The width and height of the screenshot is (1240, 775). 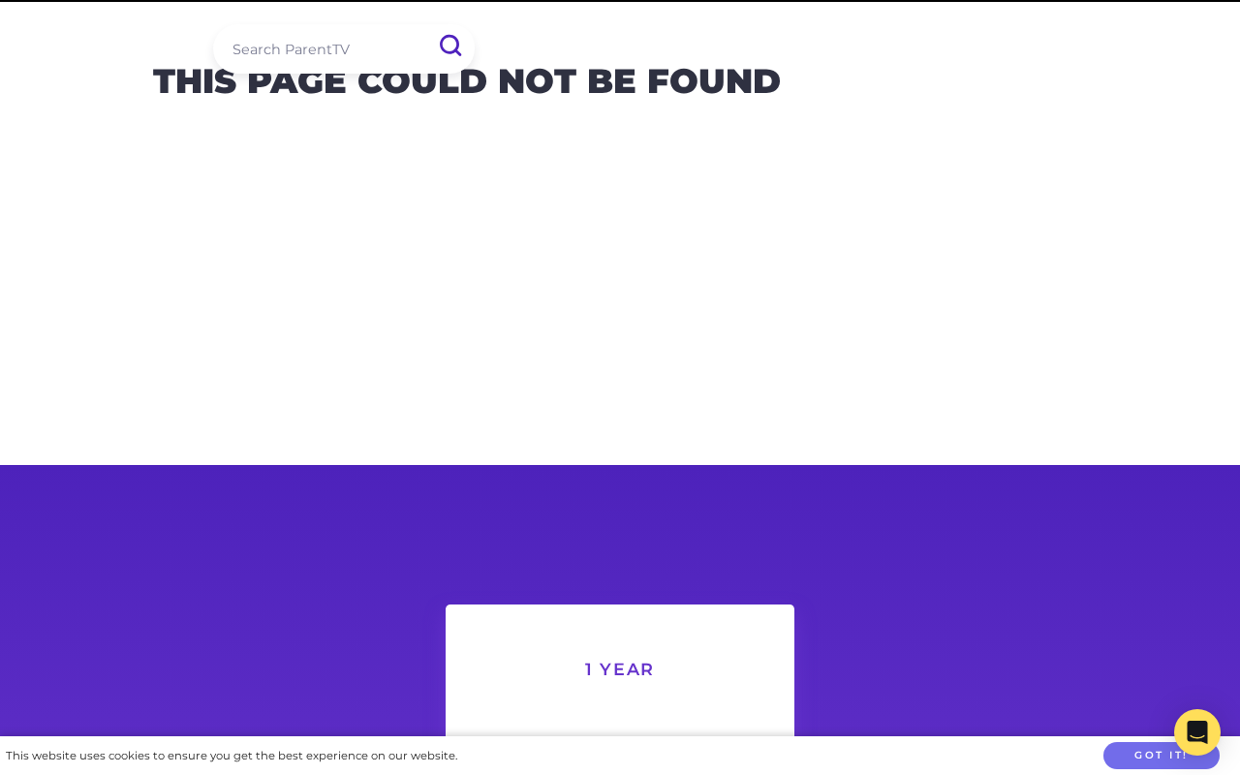 I want to click on h6: 1 Year, so click(x=620, y=670).